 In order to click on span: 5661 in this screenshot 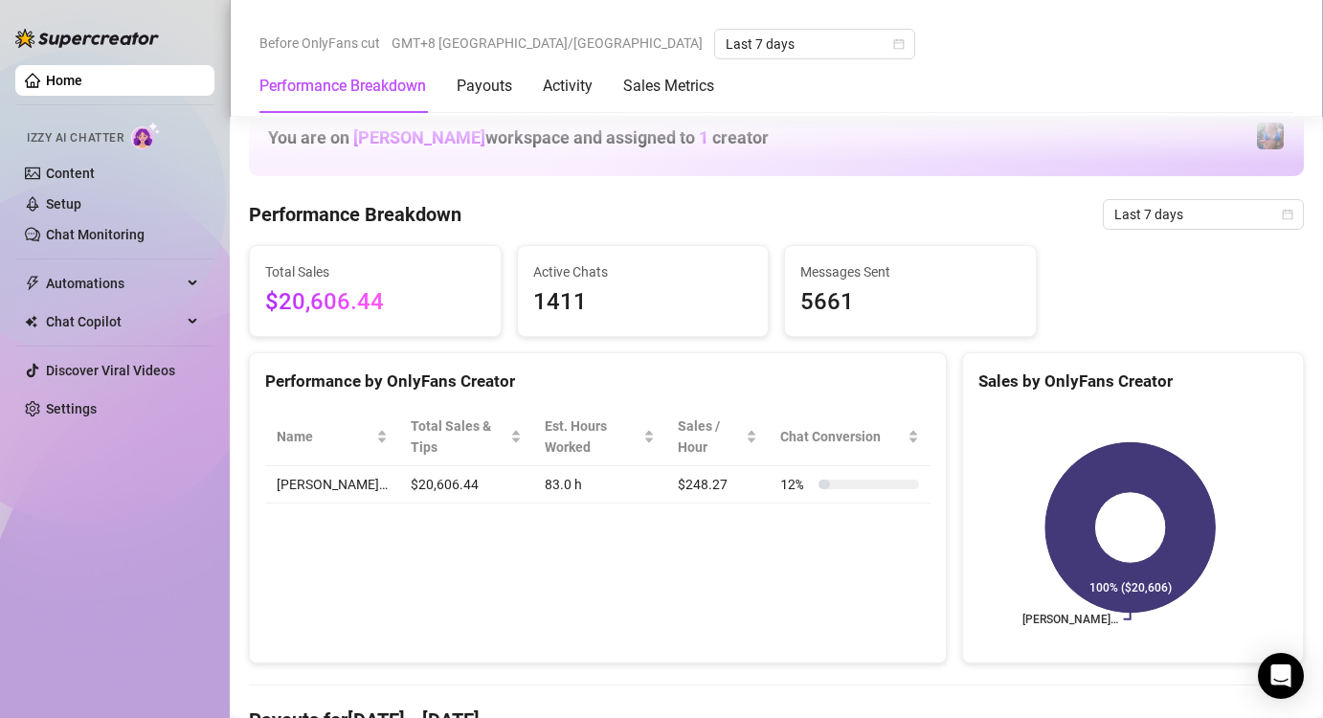, I will do `click(910, 302)`.